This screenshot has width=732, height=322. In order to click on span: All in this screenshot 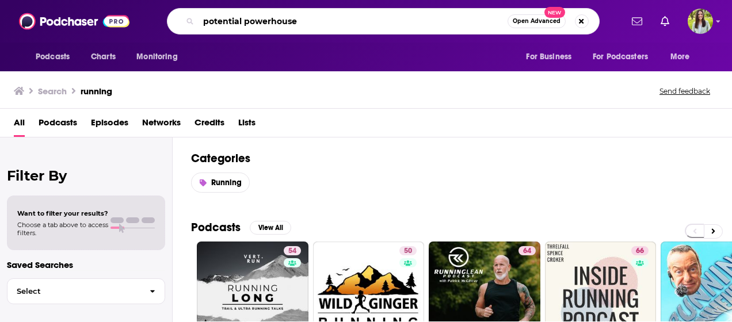, I will do `click(19, 125)`.